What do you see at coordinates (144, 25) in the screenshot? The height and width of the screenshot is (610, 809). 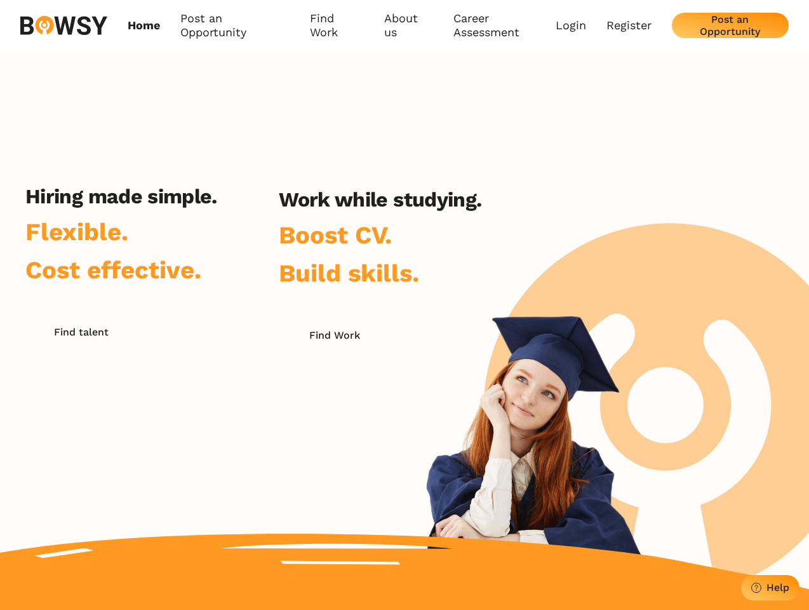 I see `a: Home` at bounding box center [144, 25].